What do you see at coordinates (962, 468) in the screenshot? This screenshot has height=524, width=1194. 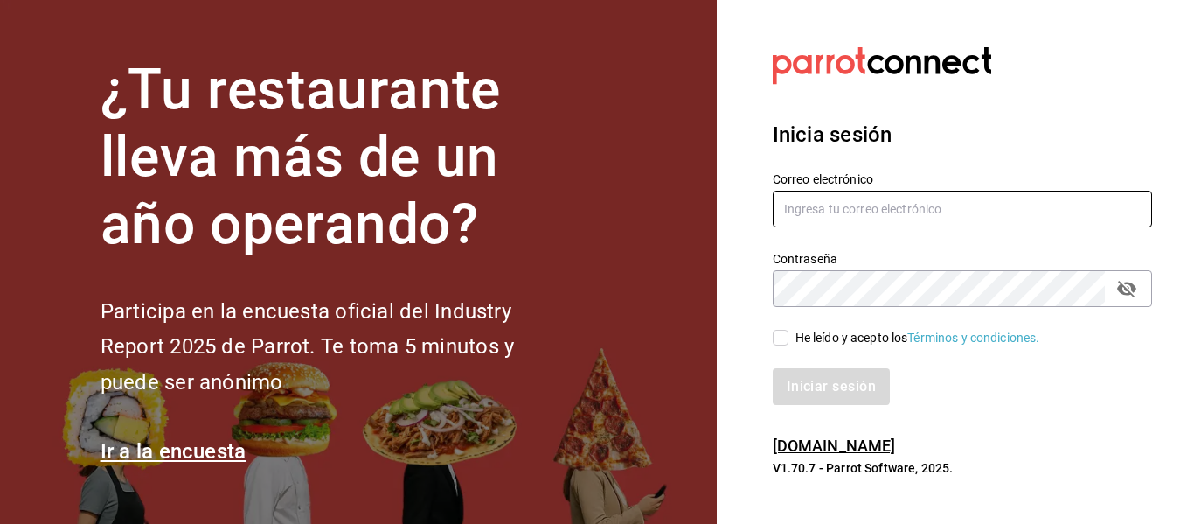 I see `p: V1.70.7 - Parrot Software, 2025.` at bounding box center [962, 468].